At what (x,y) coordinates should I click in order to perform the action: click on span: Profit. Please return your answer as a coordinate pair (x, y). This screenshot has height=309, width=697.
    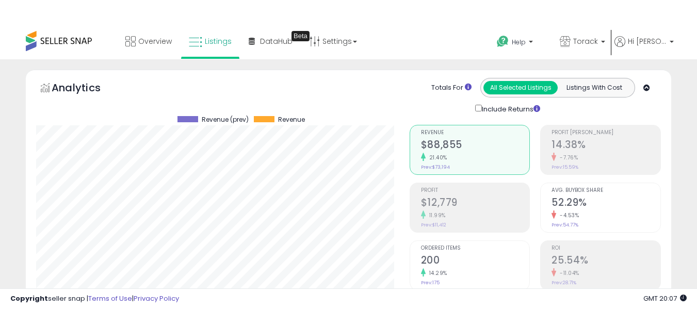
    Looking at the image, I should click on (475, 190).